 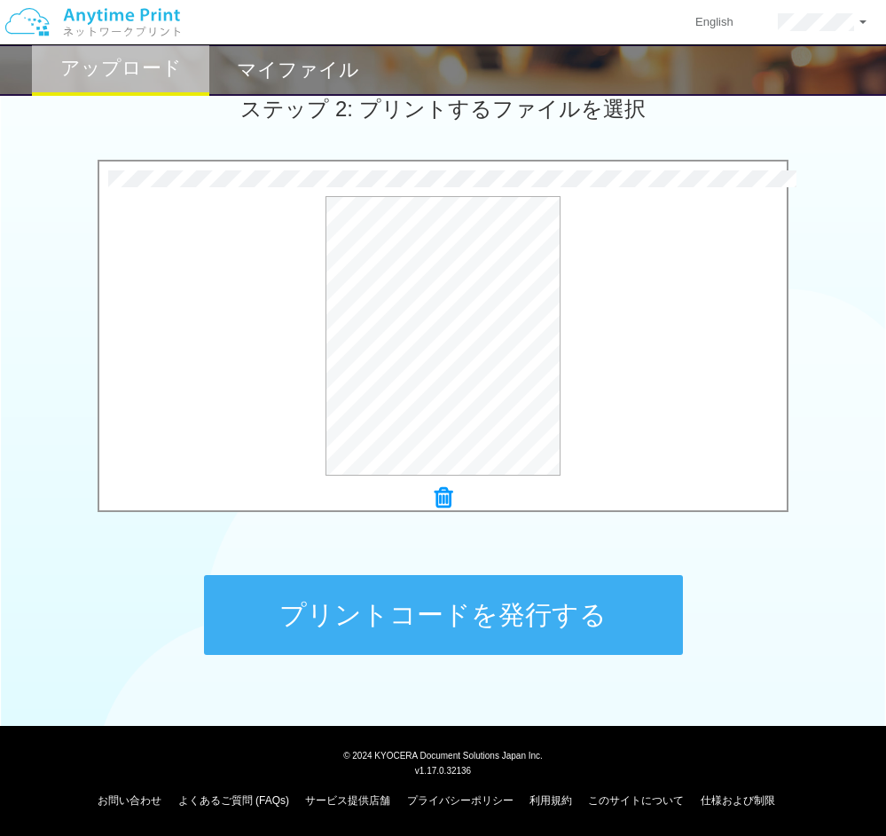 What do you see at coordinates (348, 800) in the screenshot?
I see `a: サービス提供店舗` at bounding box center [348, 800].